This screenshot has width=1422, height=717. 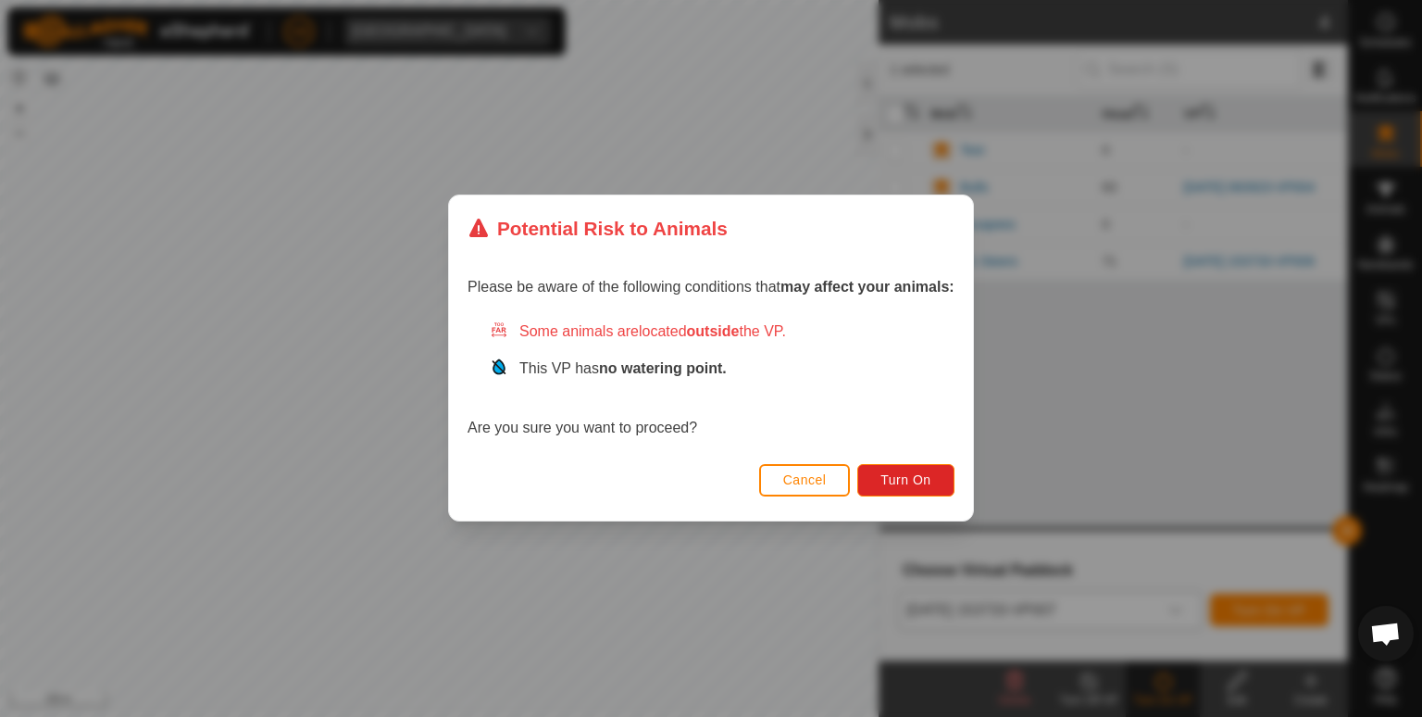 I want to click on span: located the VP., so click(x=712, y=332).